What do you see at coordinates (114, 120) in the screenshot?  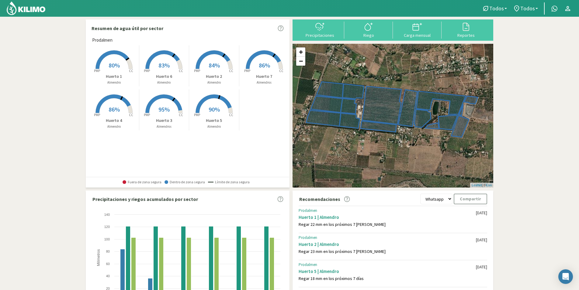 I see `p: Huerto 4` at bounding box center [114, 120].